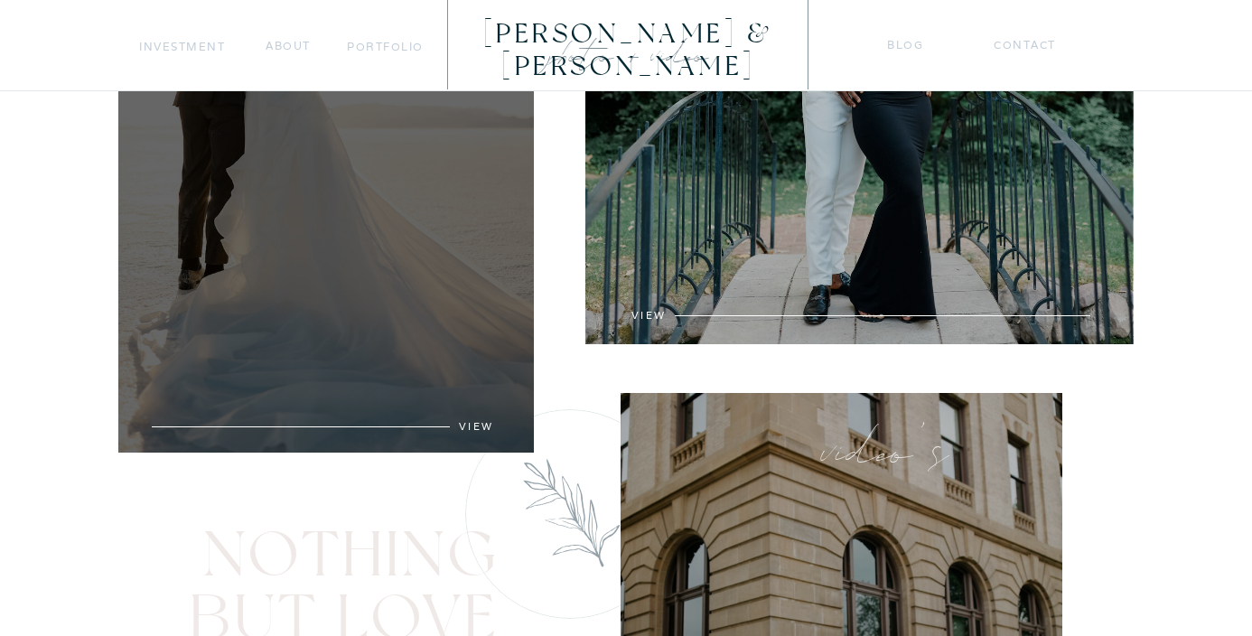  I want to click on a: blog, so click(905, 44).